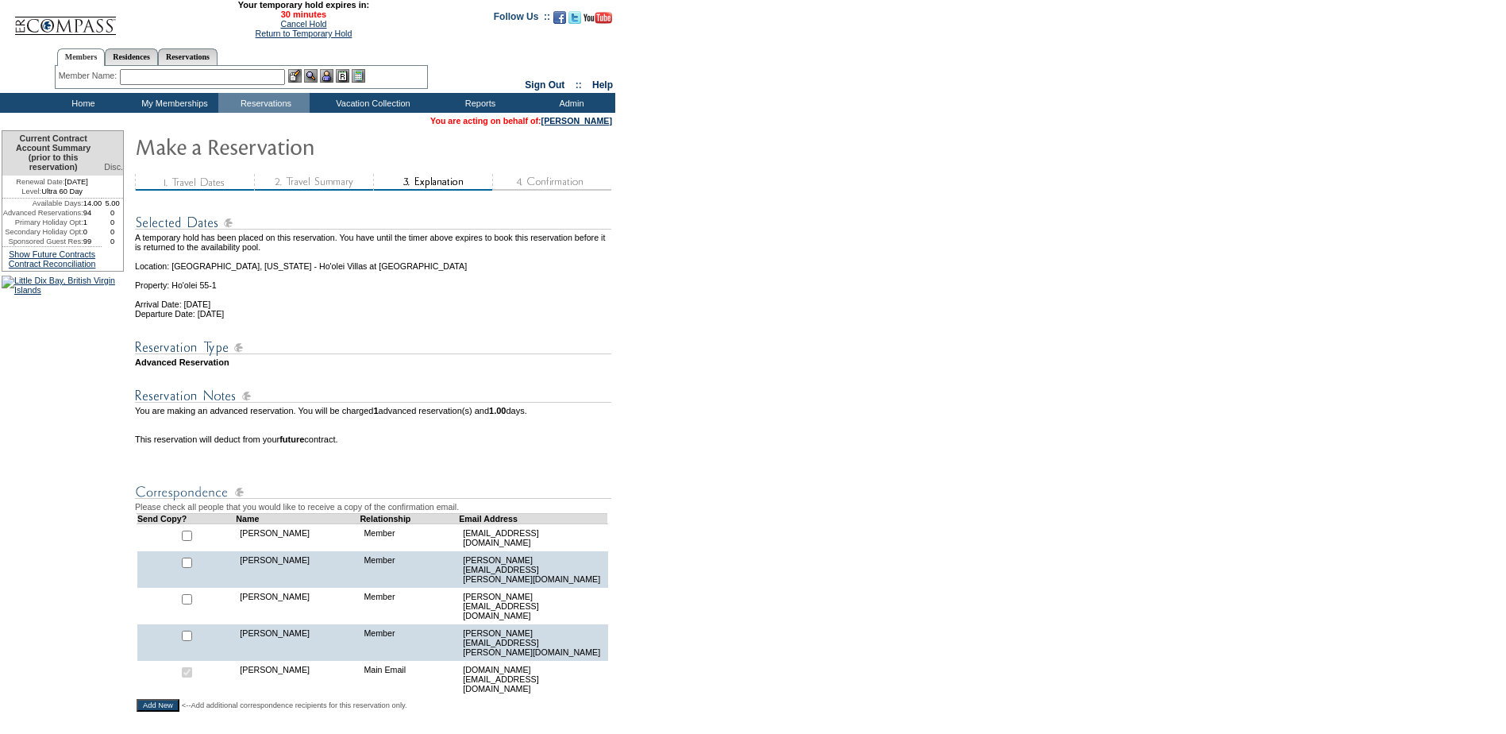 The height and width of the screenshot is (734, 1506). I want to click on td: Follow Us ::, so click(522, 19).